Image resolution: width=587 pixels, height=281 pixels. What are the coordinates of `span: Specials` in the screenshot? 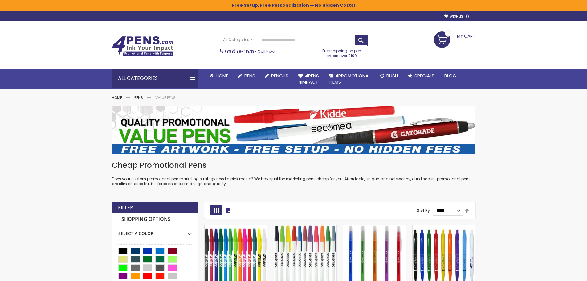 It's located at (424, 75).